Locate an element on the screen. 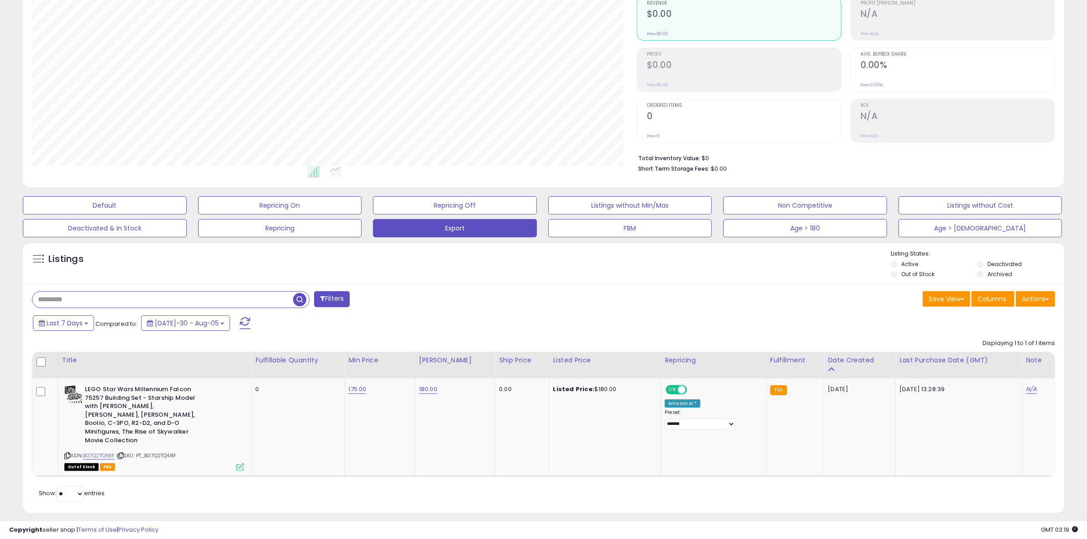 Image resolution: width=1087 pixels, height=539 pixels. span: Columns is located at coordinates (992, 299).